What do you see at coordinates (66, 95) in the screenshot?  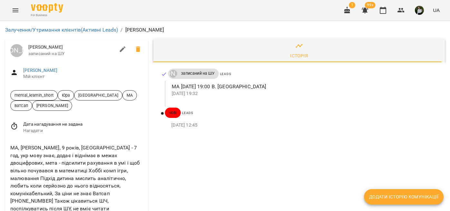 I see `span: Юра` at bounding box center [66, 95].